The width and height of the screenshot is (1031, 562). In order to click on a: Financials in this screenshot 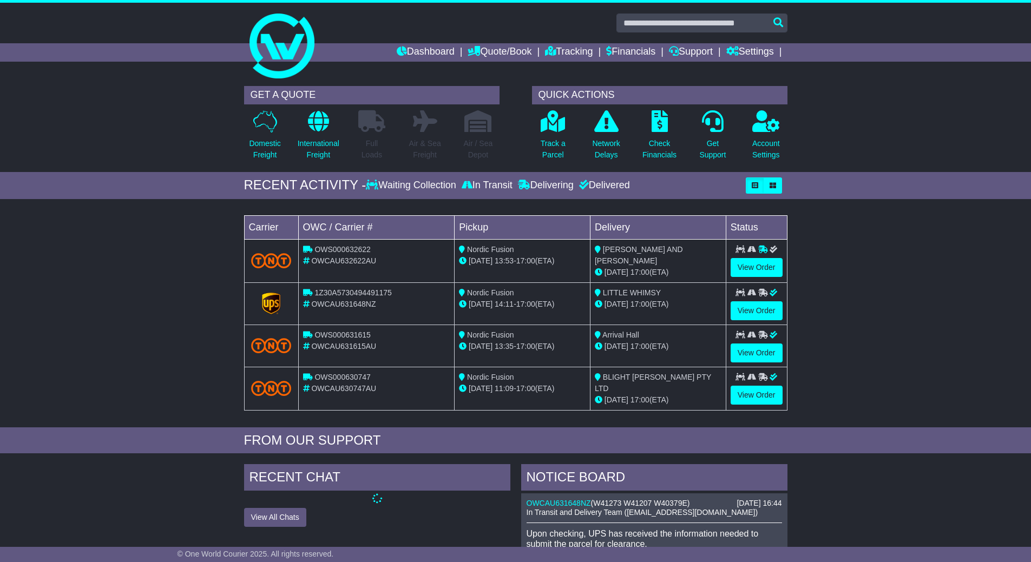, I will do `click(630, 52)`.